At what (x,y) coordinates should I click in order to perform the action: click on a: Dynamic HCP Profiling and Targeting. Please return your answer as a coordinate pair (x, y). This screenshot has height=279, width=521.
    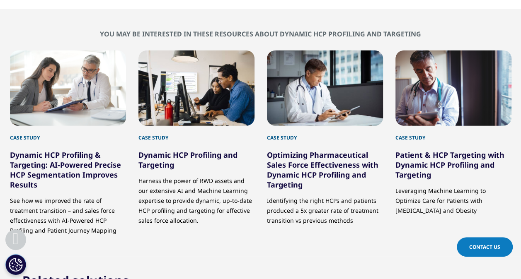
    Looking at the image, I should click on (188, 160).